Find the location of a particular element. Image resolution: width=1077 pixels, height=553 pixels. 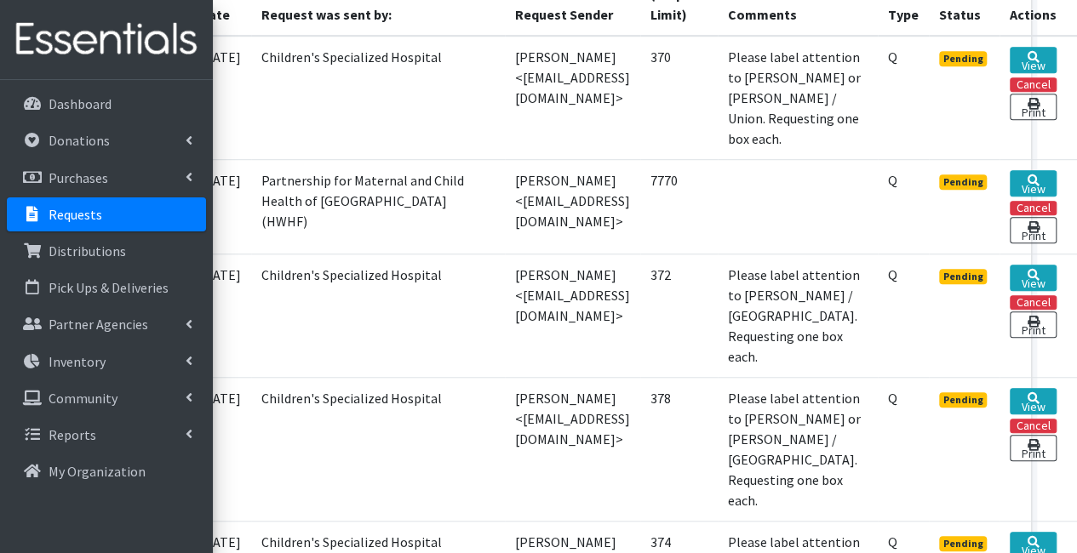

a: Reports is located at coordinates (106, 435).